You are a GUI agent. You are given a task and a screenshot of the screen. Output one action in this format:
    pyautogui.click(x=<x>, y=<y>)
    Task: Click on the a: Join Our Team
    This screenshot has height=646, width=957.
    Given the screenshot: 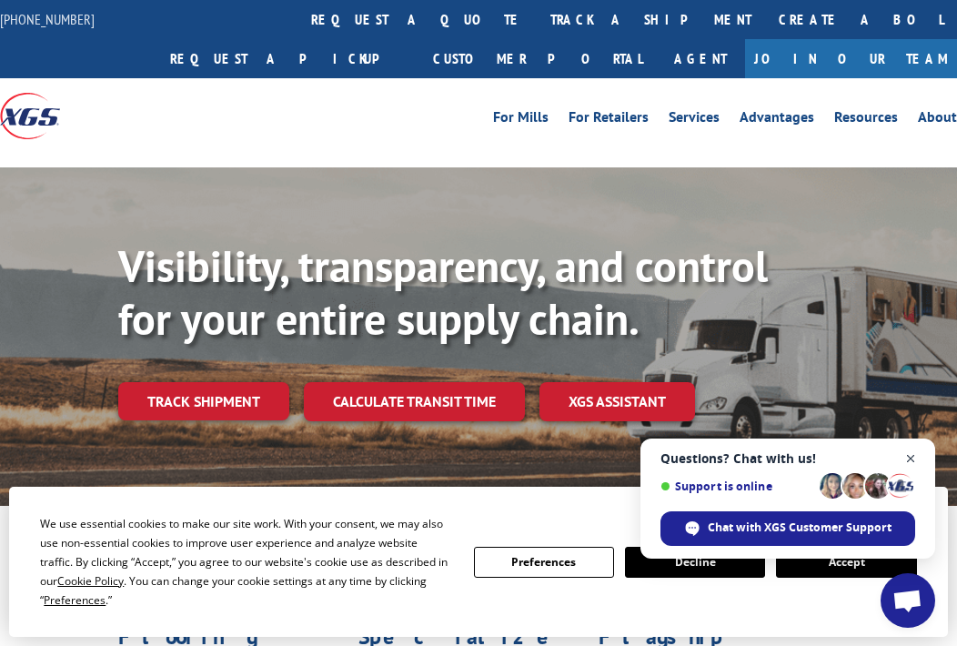 What is the action you would take?
    pyautogui.click(x=851, y=58)
    